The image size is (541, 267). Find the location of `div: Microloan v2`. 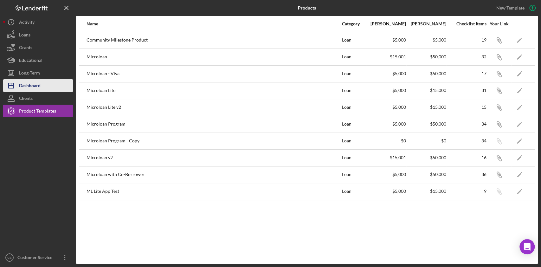

div: Microloan v2 is located at coordinates (214, 158).